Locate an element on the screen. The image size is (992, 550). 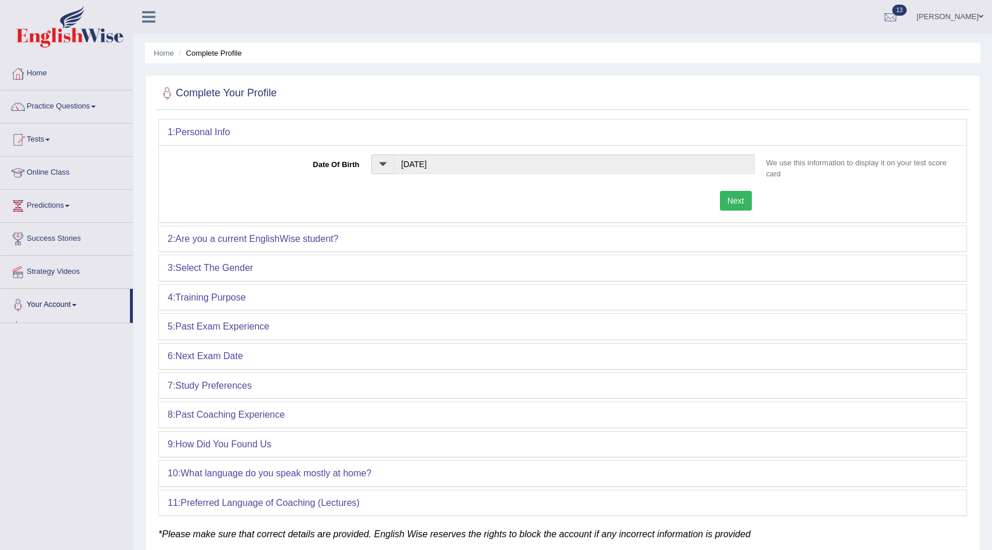
a: Success Stories is located at coordinates (67, 237).